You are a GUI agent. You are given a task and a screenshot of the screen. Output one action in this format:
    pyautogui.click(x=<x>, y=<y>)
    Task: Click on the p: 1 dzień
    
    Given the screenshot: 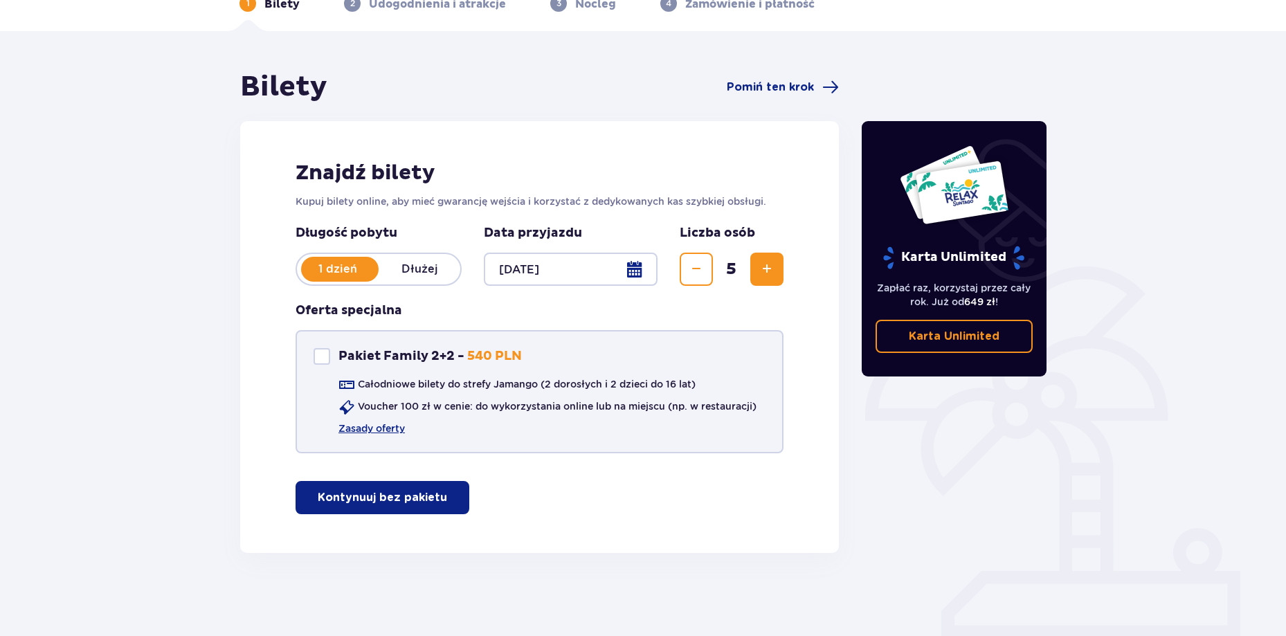 What is the action you would take?
    pyautogui.click(x=338, y=269)
    